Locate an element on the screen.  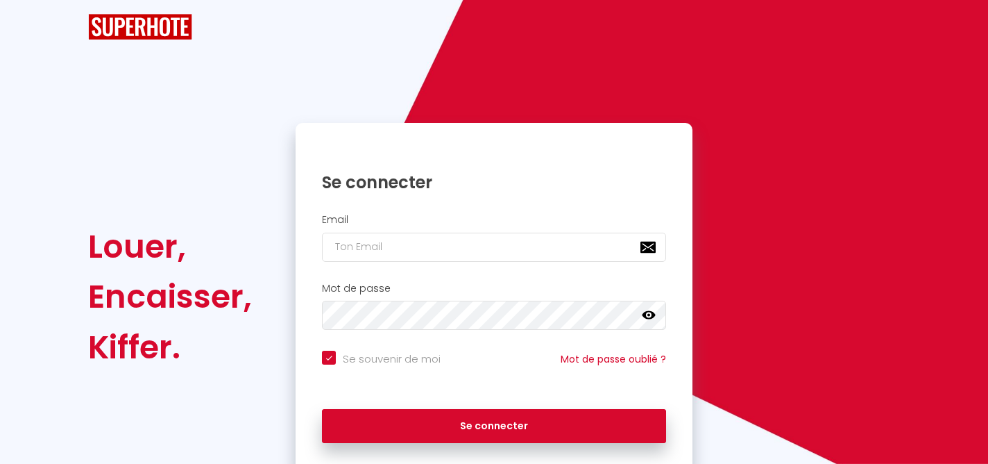
div: Louer, is located at coordinates (170, 246).